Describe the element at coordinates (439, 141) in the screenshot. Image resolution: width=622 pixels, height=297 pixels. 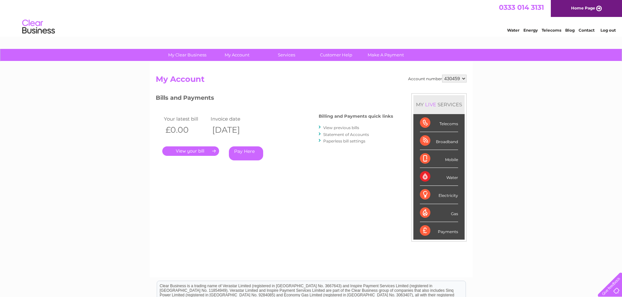
I see `div: Broadband` at that location.